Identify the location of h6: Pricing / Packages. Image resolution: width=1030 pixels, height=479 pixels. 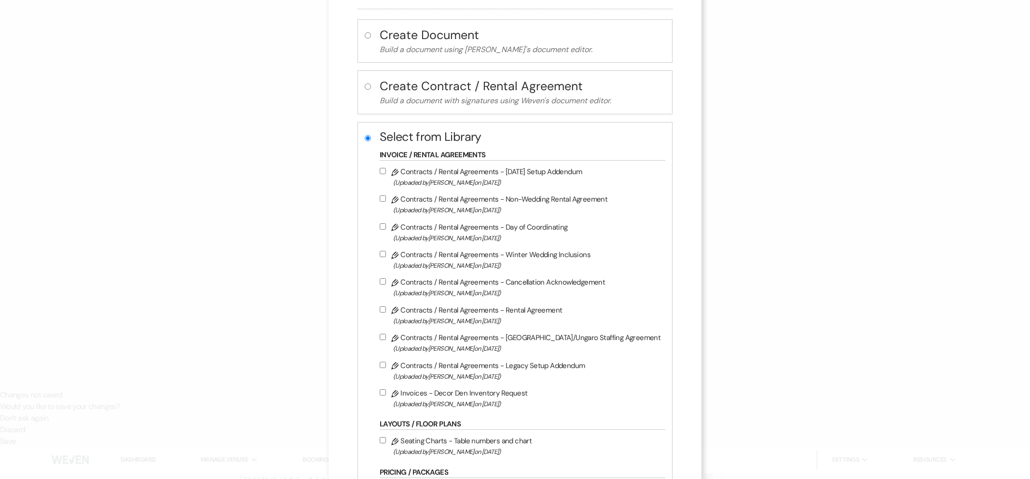
(522, 473).